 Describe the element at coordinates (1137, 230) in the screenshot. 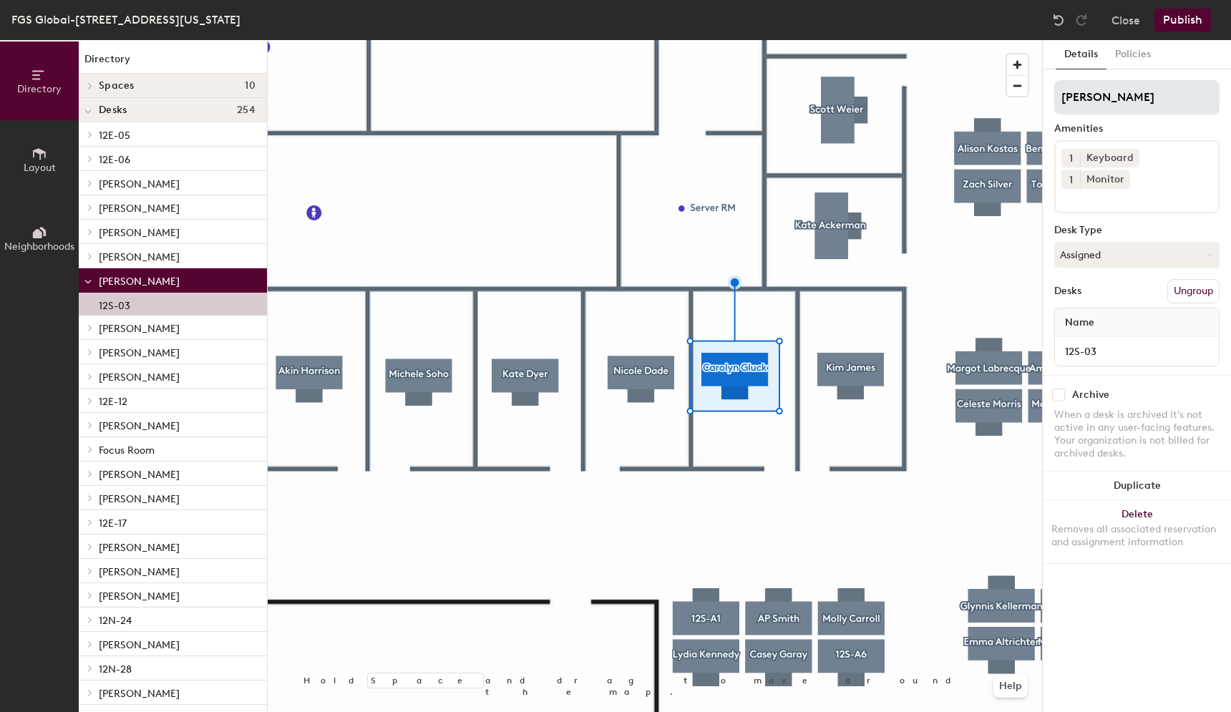

I see `div: Desk Type` at that location.